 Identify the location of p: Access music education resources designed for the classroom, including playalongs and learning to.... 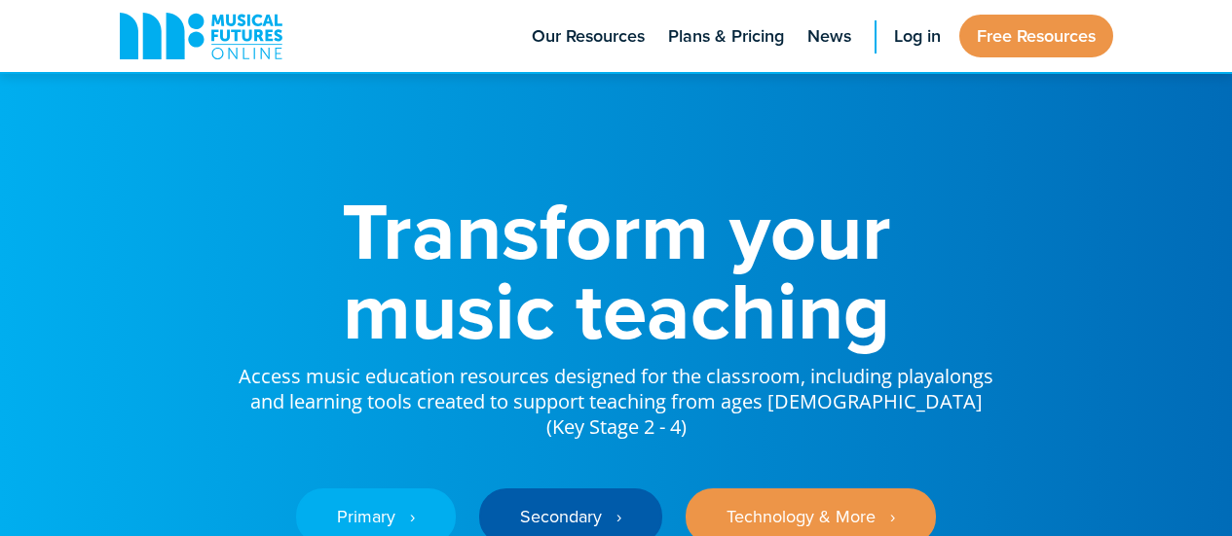
(616, 395).